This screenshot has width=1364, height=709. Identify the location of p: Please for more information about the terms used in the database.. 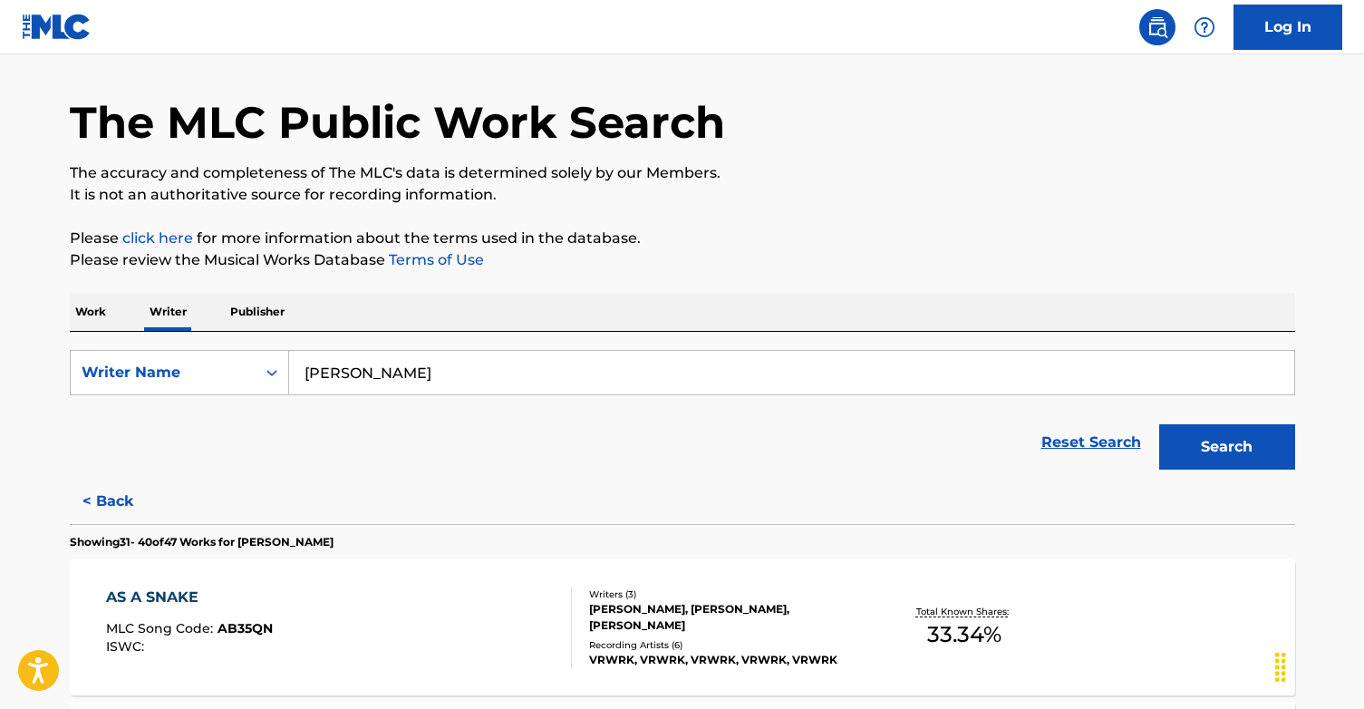
(683, 238).